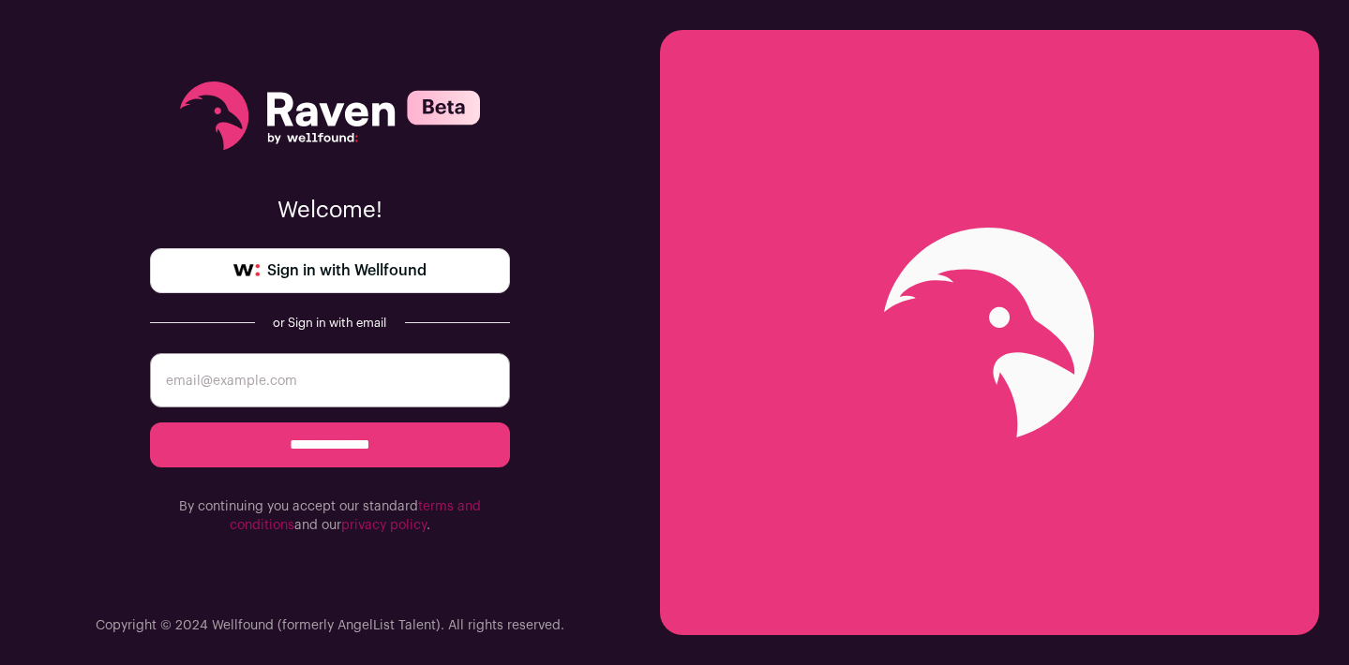 Image resolution: width=1349 pixels, height=665 pixels. Describe the element at coordinates (330, 626) in the screenshot. I see `p: Copyright © 2024 Wellfound (formerly AngelList Talent). All rights reserved.` at that location.